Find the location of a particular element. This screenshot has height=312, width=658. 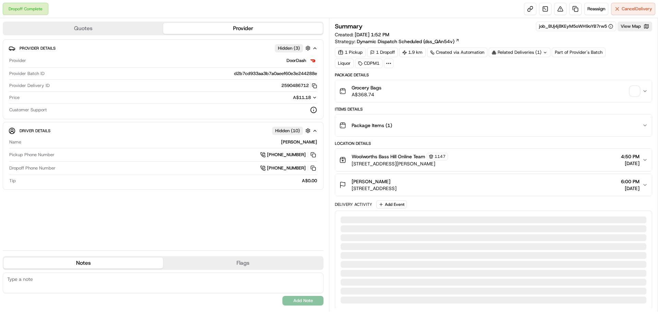

div: Items Details is located at coordinates (494, 109).